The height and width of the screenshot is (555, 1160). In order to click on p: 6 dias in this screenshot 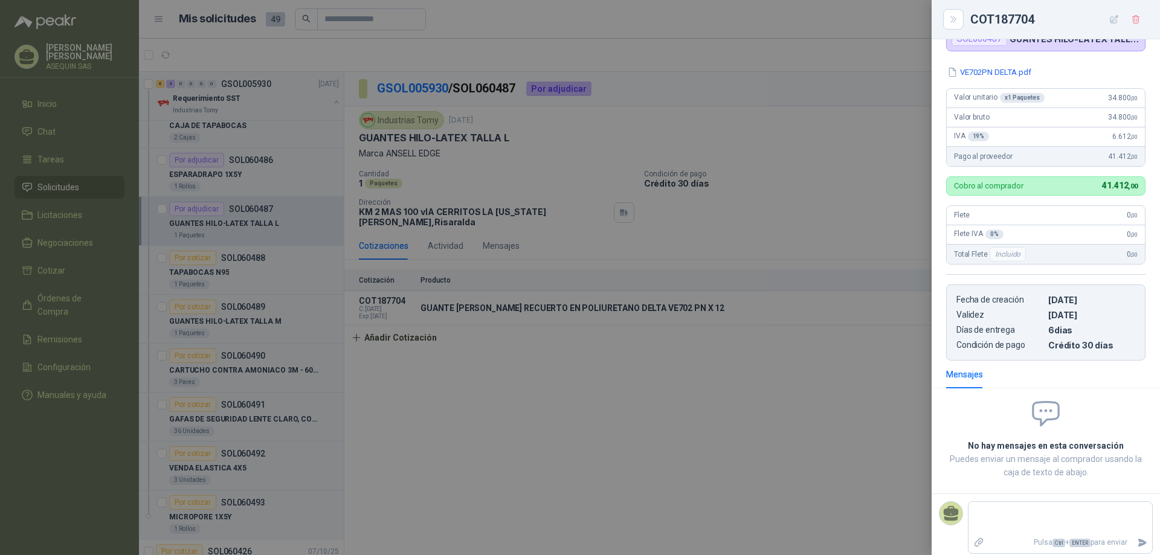, I will do `click(1091, 330)`.